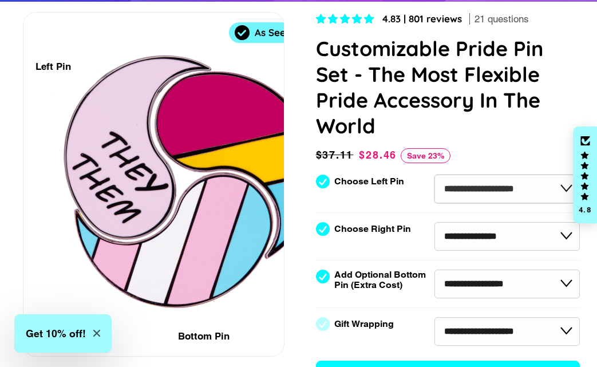 Image resolution: width=597 pixels, height=367 pixels. I want to click on div: Left Pin, so click(53, 66).